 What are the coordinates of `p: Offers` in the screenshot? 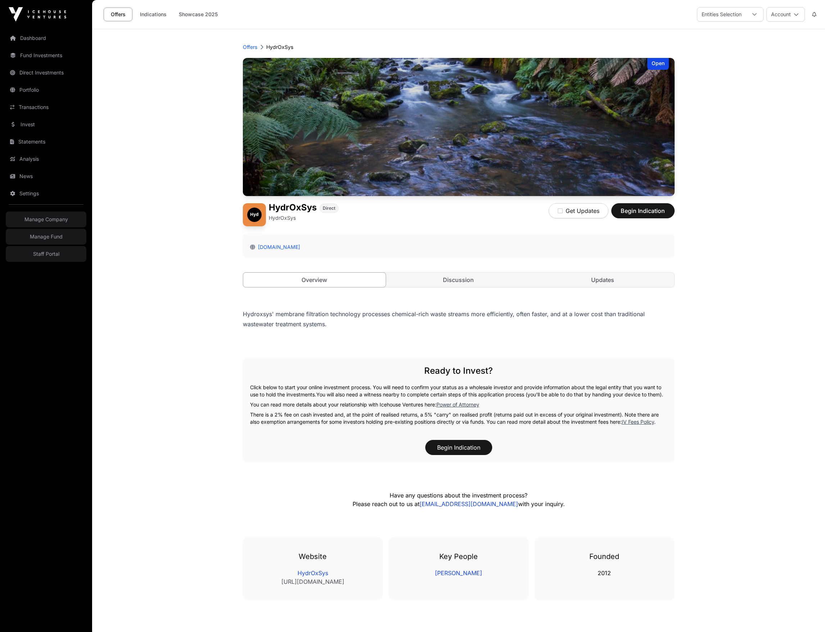 It's located at (250, 47).